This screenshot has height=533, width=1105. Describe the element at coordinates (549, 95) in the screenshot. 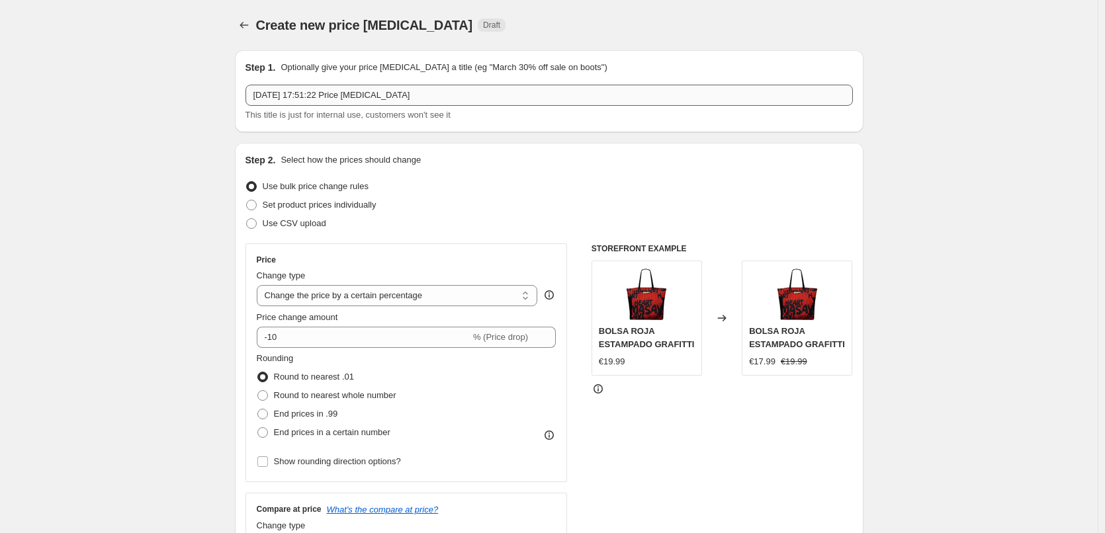

I see `input: 30% off holiday sale` at that location.